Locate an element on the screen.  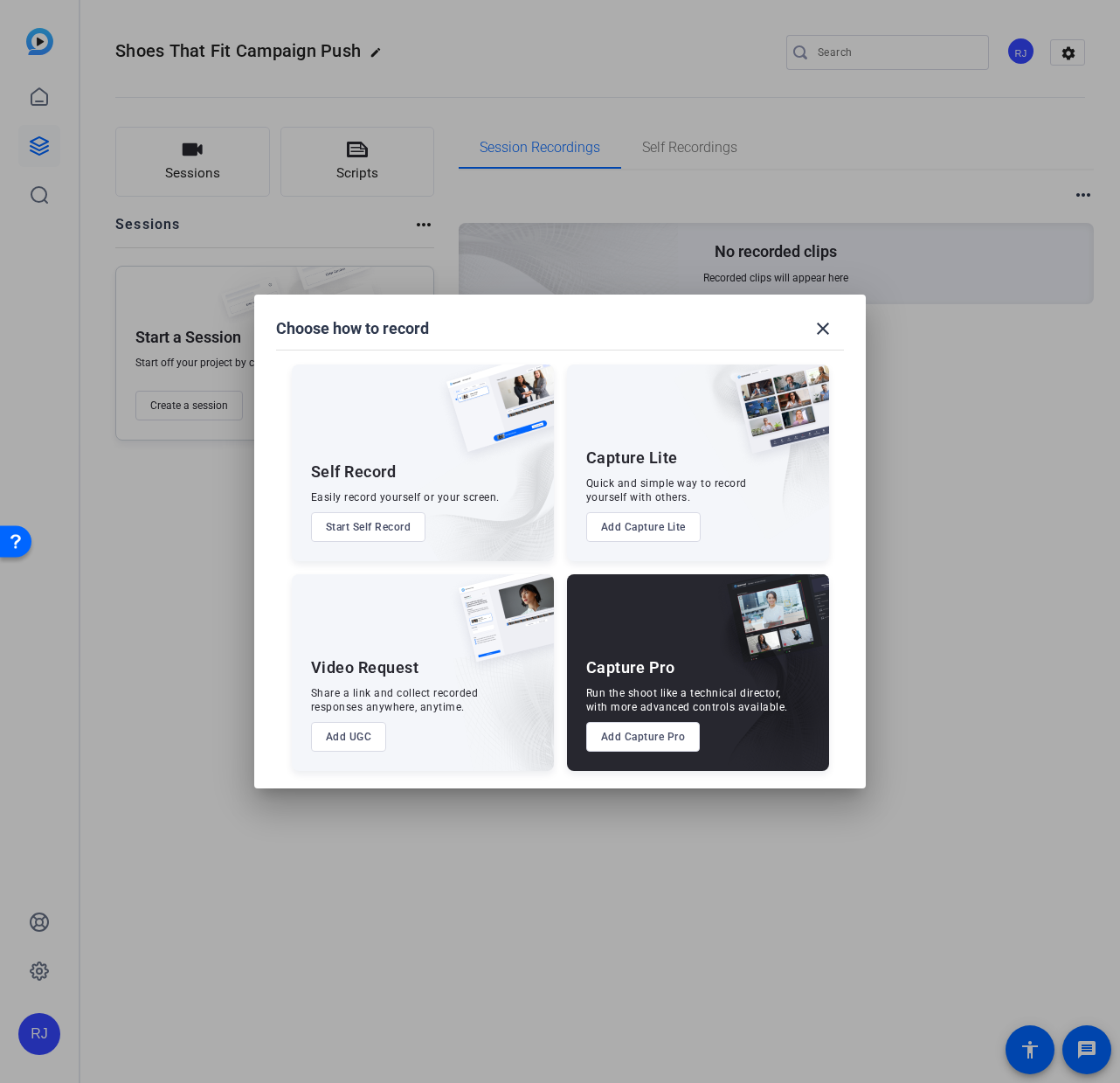
div: Quick and simple way to record yourself with others. is located at coordinates (667, 490).